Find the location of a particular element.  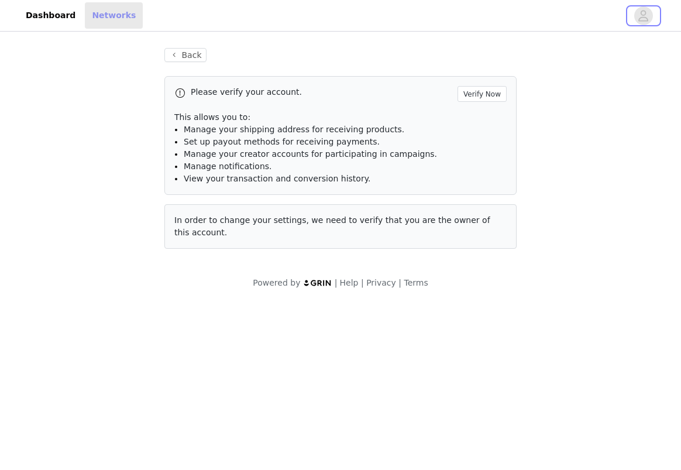

button: Back is located at coordinates (185, 55).